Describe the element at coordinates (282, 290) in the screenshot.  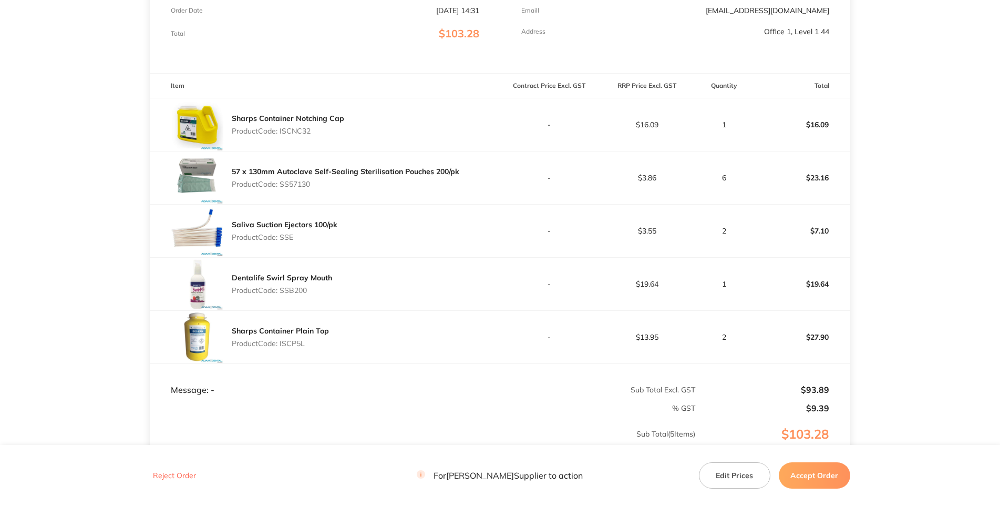
I see `p: Product Code: SSB200` at that location.